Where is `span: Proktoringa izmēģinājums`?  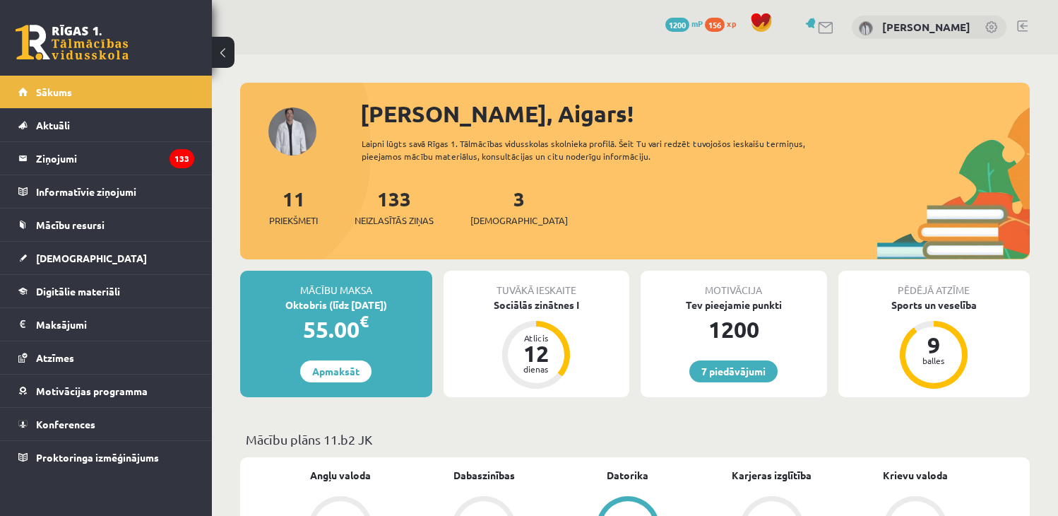 span: Proktoringa izmēģinājums is located at coordinates (97, 457).